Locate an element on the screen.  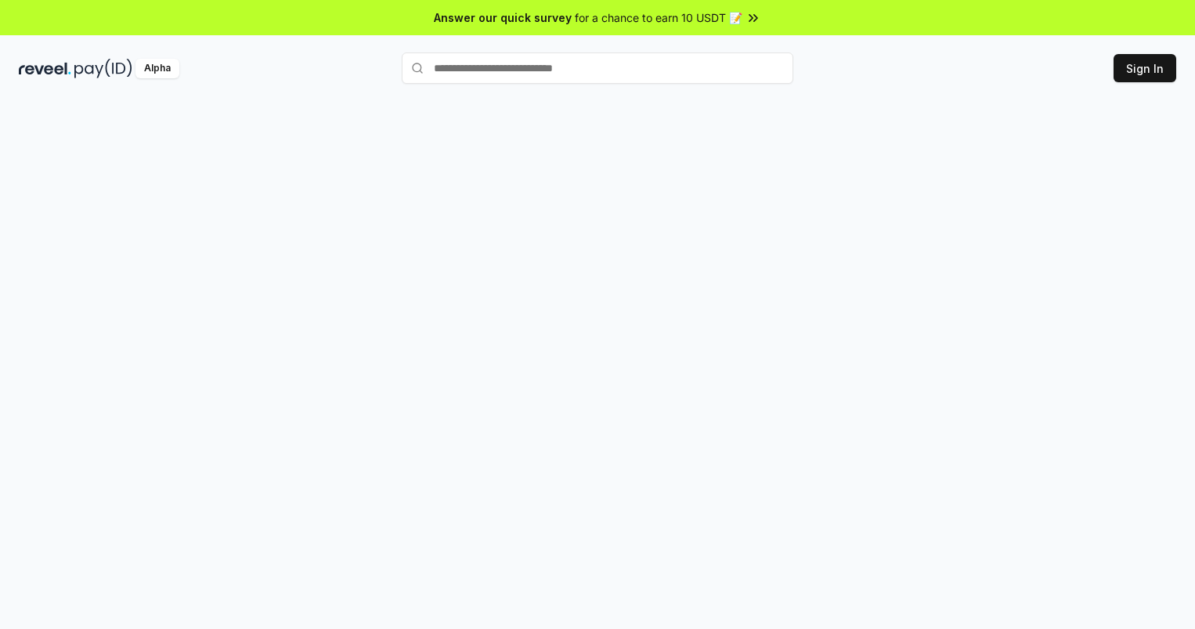
img: pay_id is located at coordinates (103, 68).